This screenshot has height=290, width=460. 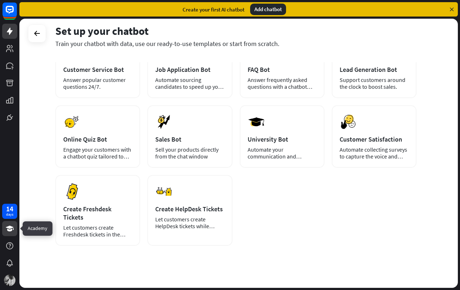 What do you see at coordinates (98, 213) in the screenshot?
I see `div: Create Freshdesk Tickets` at bounding box center [98, 213].